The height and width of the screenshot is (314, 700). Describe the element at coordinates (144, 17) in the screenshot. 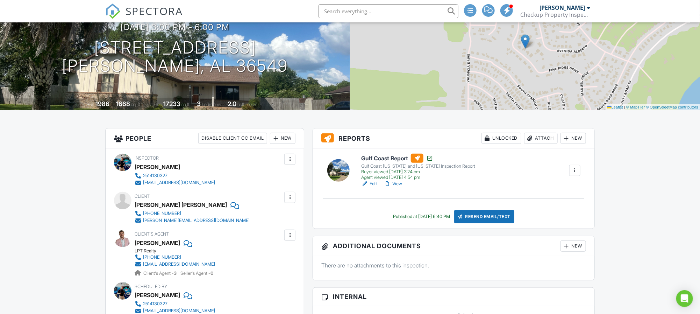

I see `a: SPECTORA` at that location.